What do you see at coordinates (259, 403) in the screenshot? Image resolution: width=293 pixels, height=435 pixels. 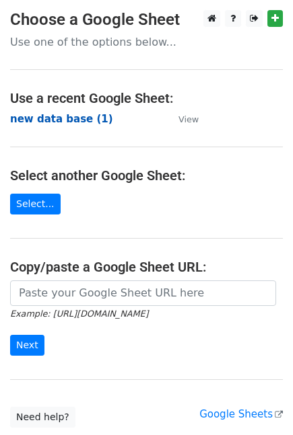 I see `div: Chat Widget` at bounding box center [259, 403].